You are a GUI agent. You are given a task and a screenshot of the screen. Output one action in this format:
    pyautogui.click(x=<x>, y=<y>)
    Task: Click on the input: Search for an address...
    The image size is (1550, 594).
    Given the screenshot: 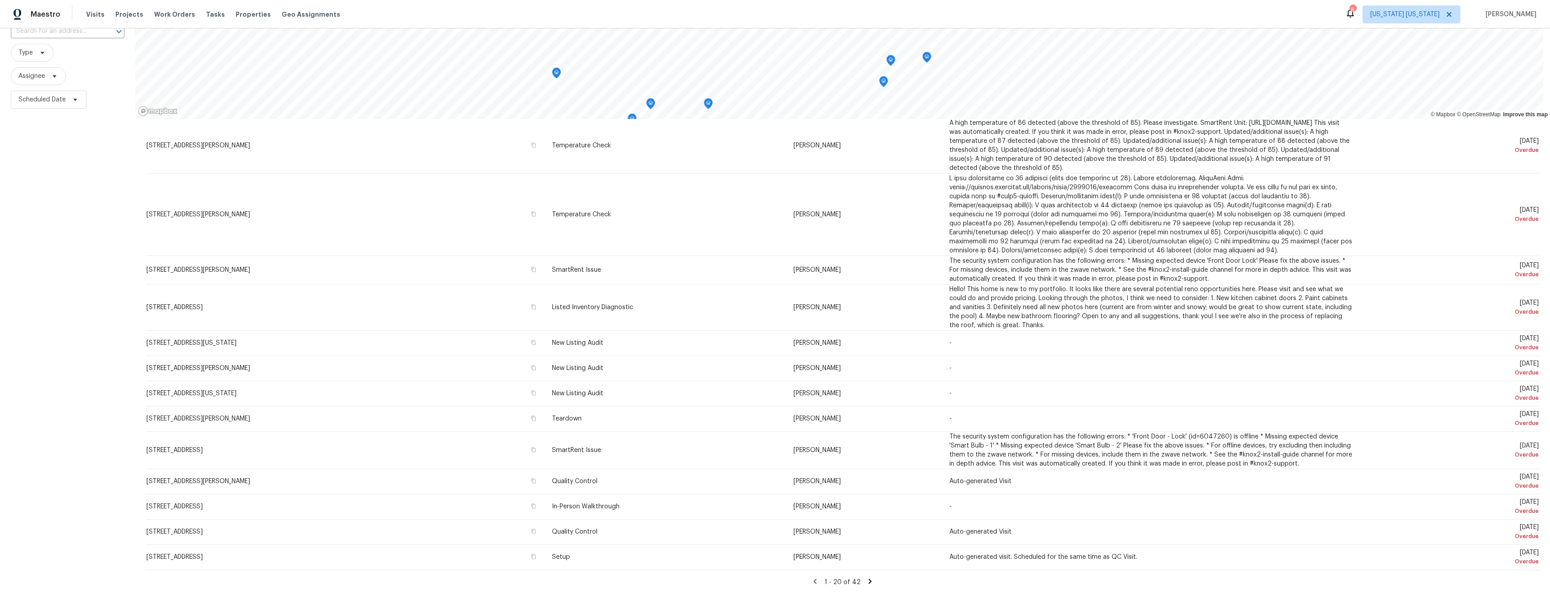 What is the action you would take?
    pyautogui.click(x=55, y=31)
    